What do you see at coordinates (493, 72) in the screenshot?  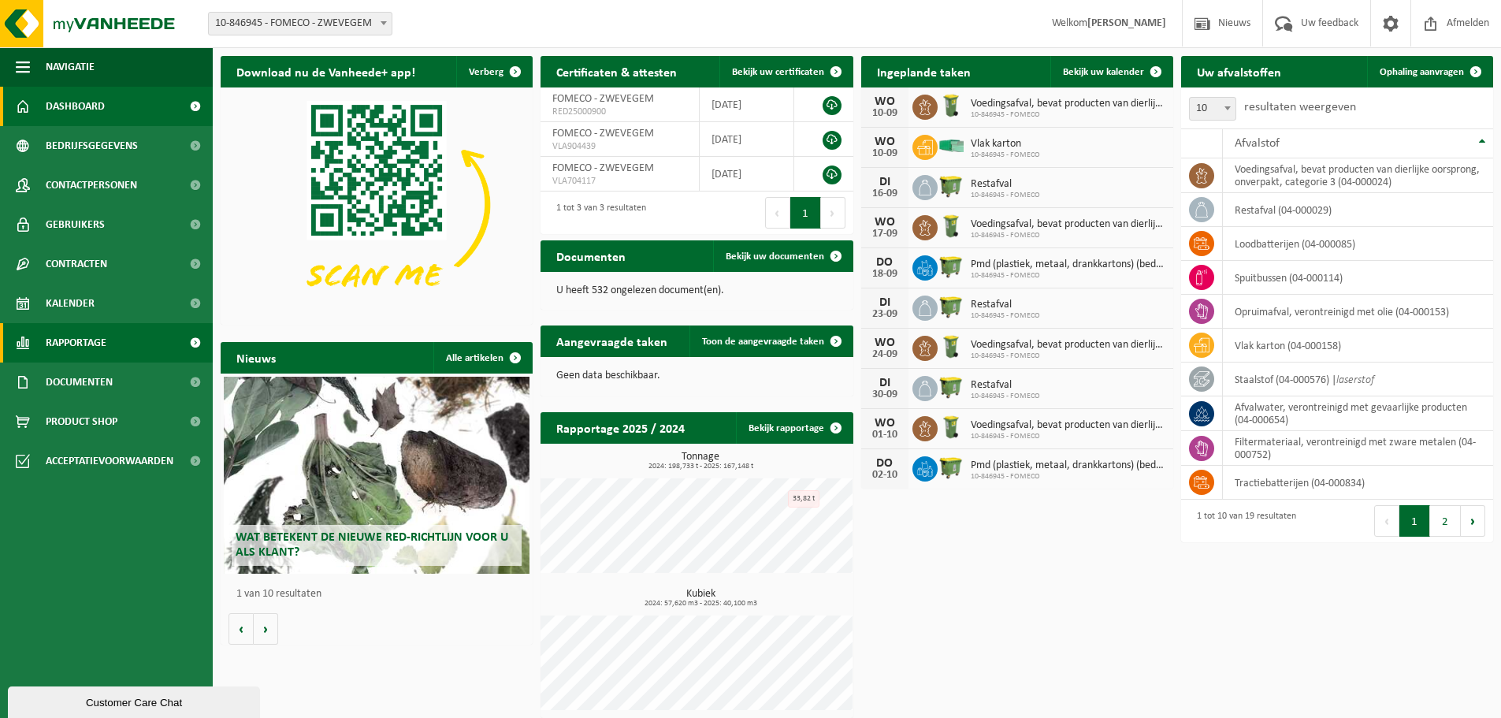 I see `button: Verberg` at bounding box center [493, 72].